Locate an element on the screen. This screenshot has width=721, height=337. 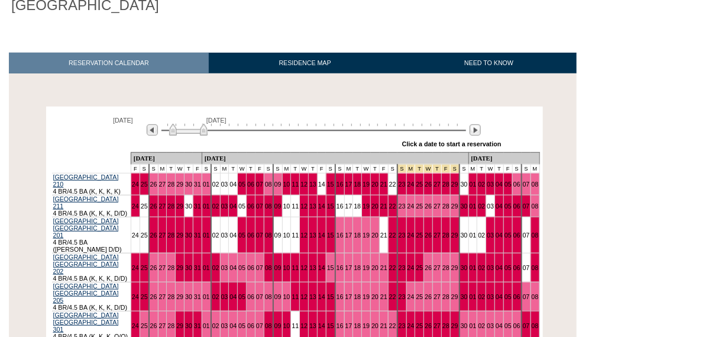
img: Previous is located at coordinates (152, 130).